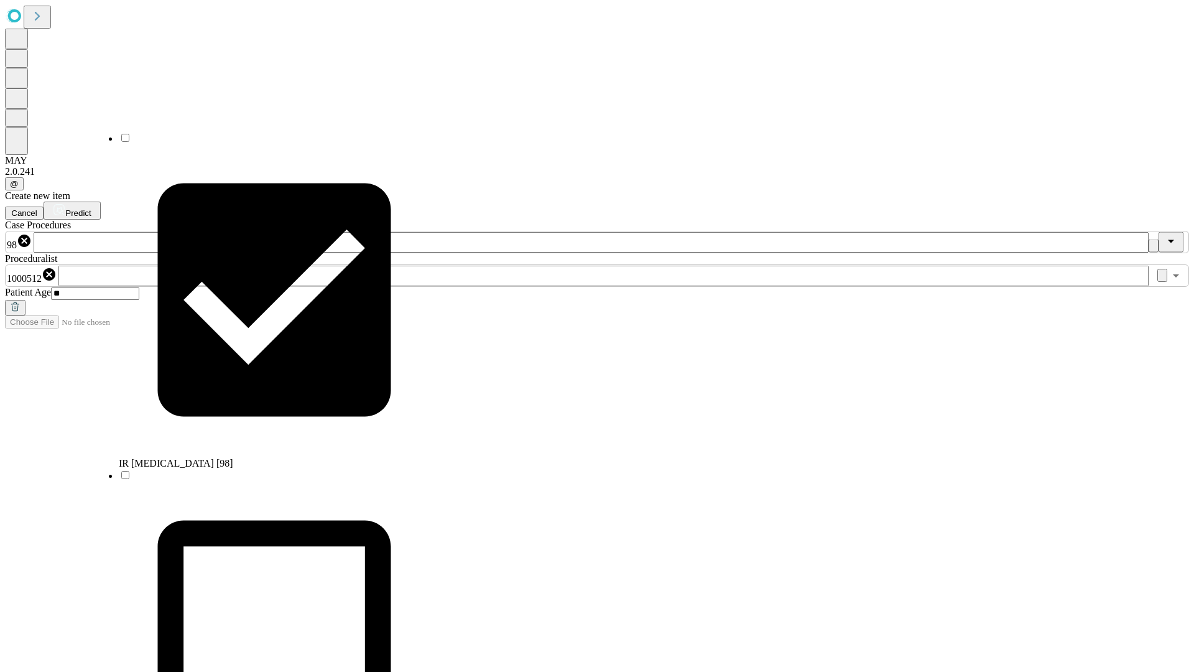 Image resolution: width=1194 pixels, height=672 pixels. What do you see at coordinates (38, 224) in the screenshot?
I see `span: Scheduled Procedure` at bounding box center [38, 224].